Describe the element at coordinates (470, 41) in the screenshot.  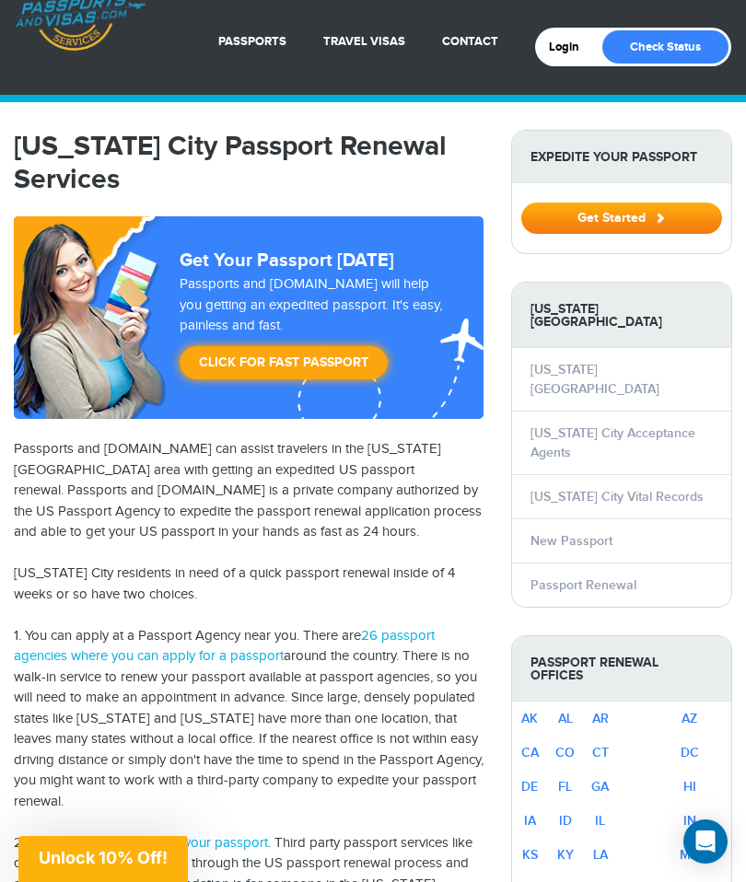
I see `a: Contact` at that location.